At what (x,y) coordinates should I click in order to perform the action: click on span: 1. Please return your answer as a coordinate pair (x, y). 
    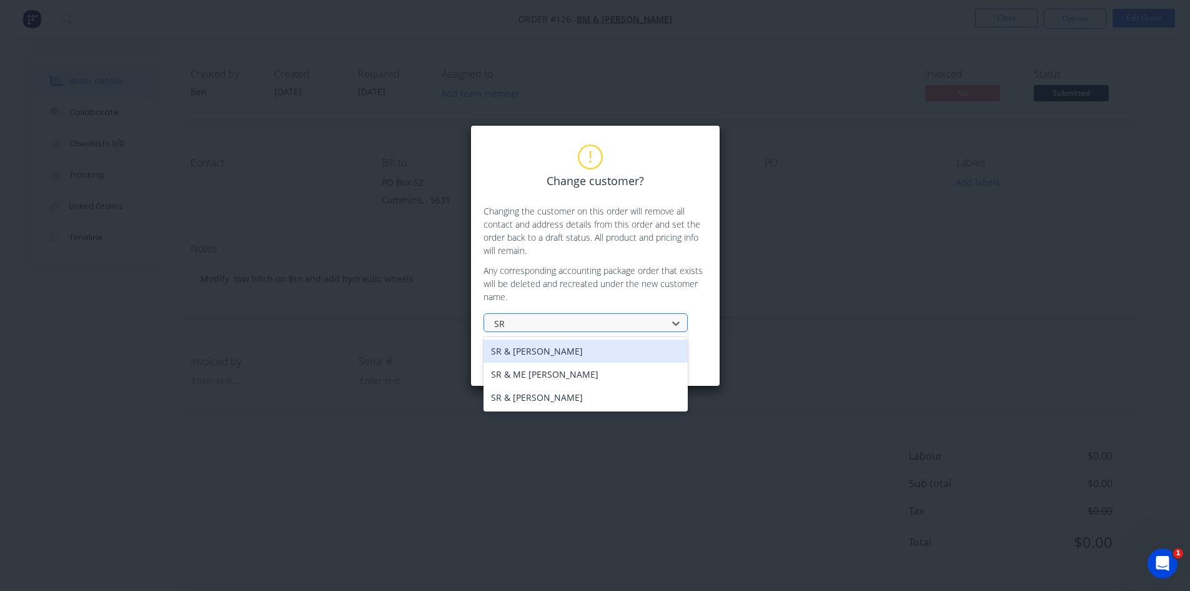
    Looking at the image, I should click on (1179, 553).